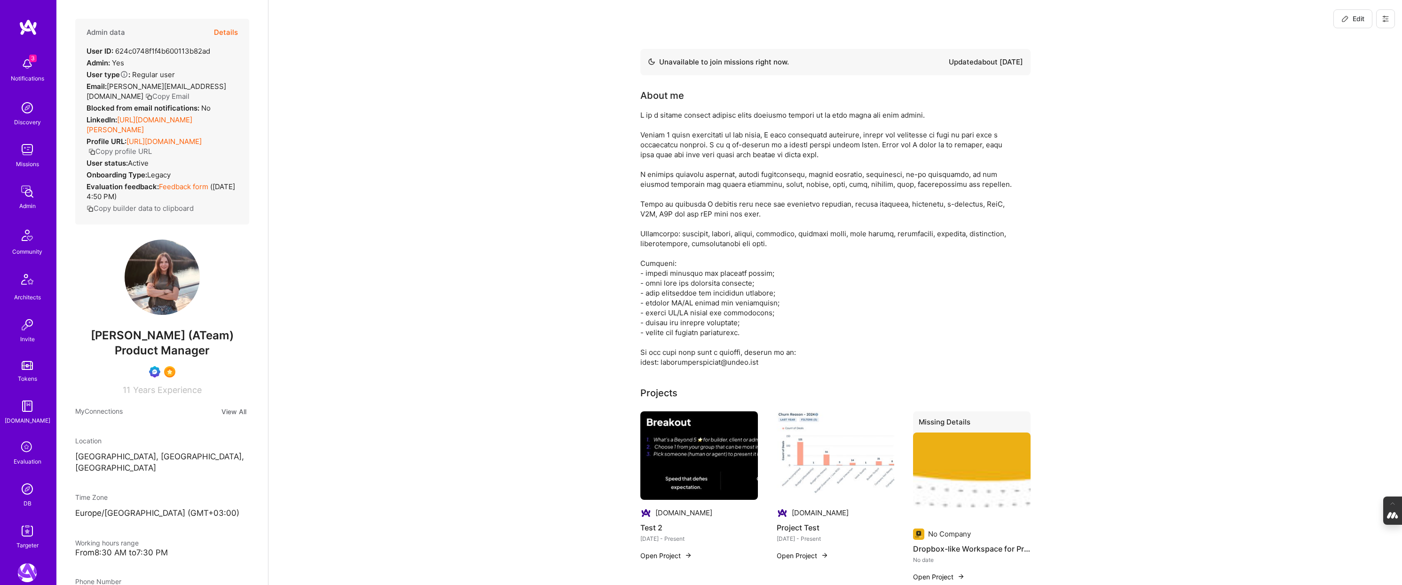 The height and width of the screenshot is (585, 1402). I want to click on img: SelectionTeam, so click(170, 371).